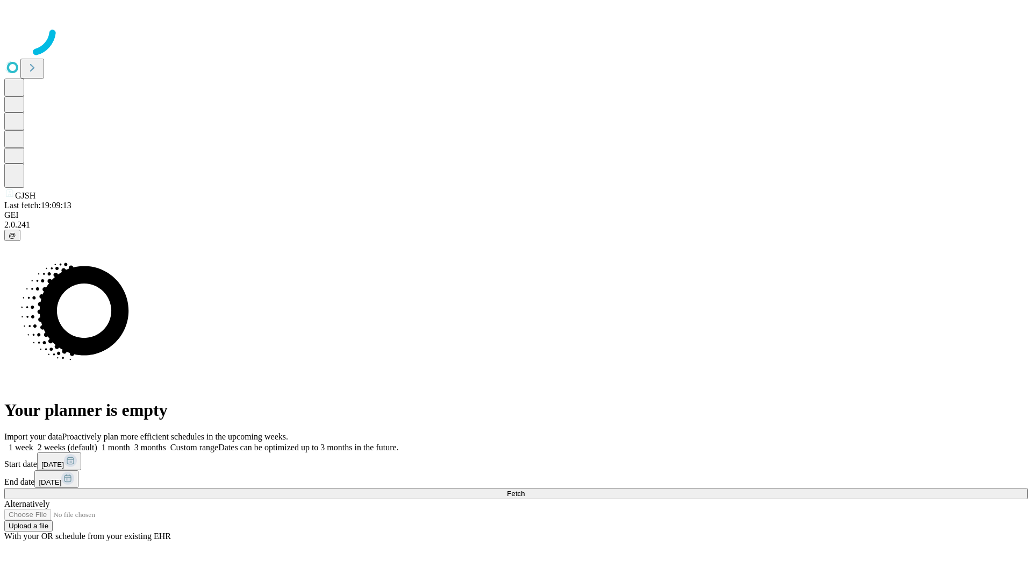  I want to click on span: GJSH, so click(25, 195).